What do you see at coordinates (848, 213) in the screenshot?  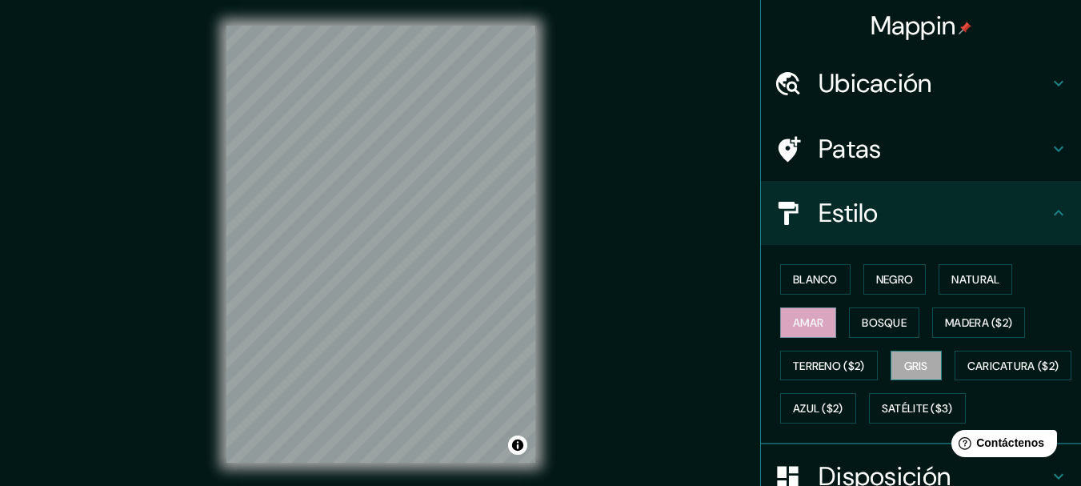 I see `font: Estilo` at bounding box center [848, 213].